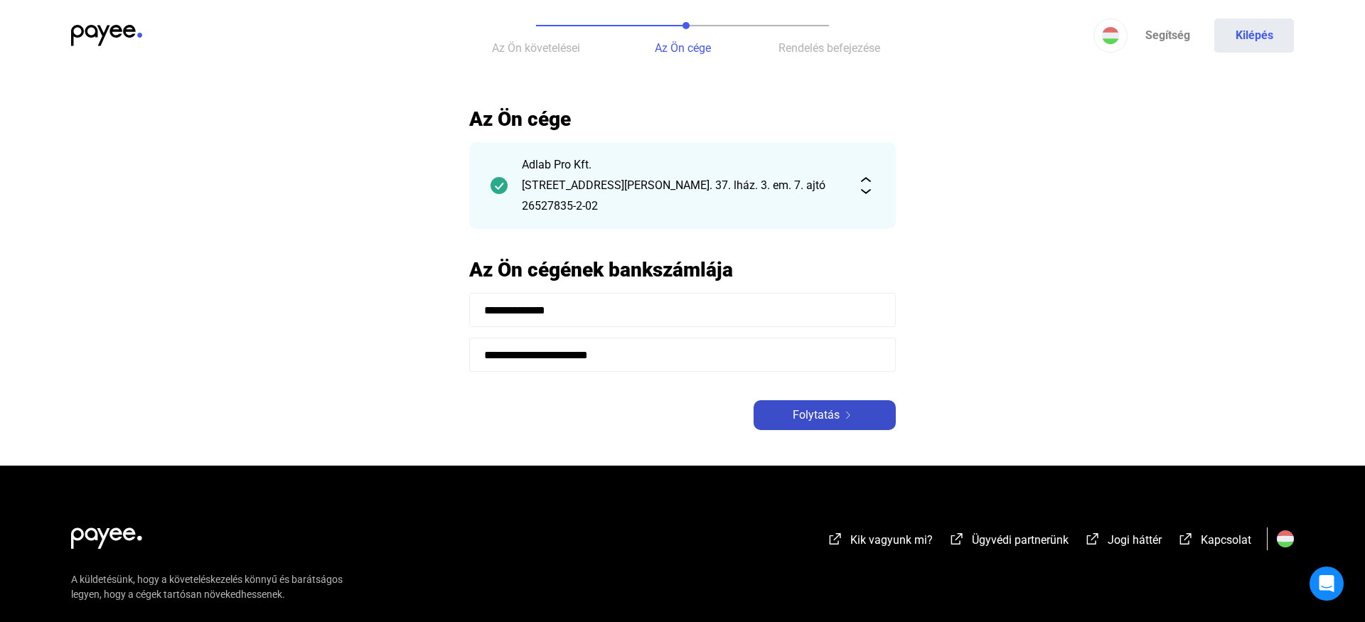 This screenshot has width=1365, height=622. I want to click on h2: Az Ön cégének bankszámlája, so click(683, 269).